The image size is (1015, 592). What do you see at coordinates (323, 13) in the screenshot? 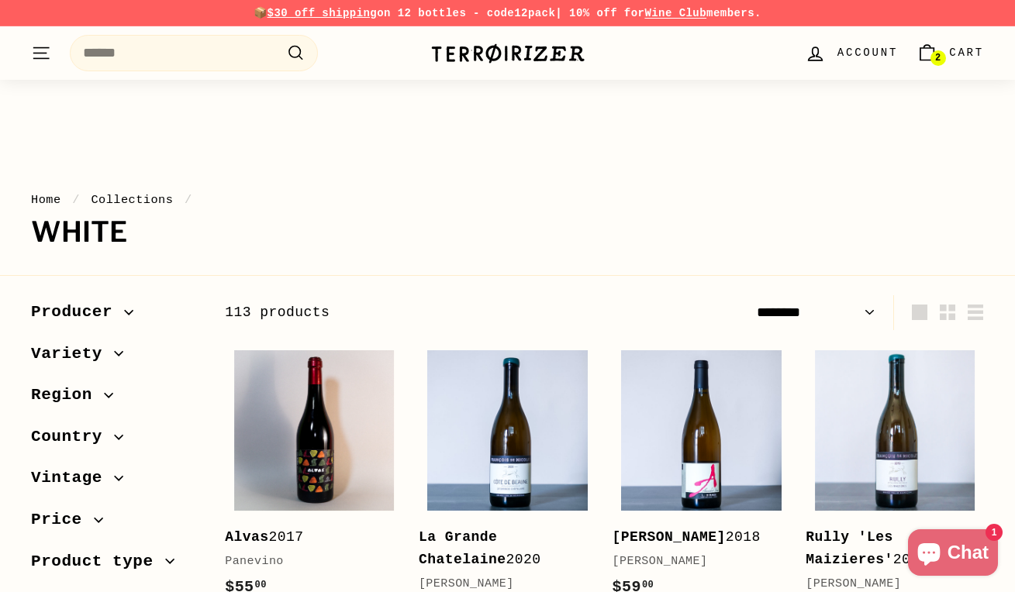
I see `span: $30 off shipping` at bounding box center [323, 13].